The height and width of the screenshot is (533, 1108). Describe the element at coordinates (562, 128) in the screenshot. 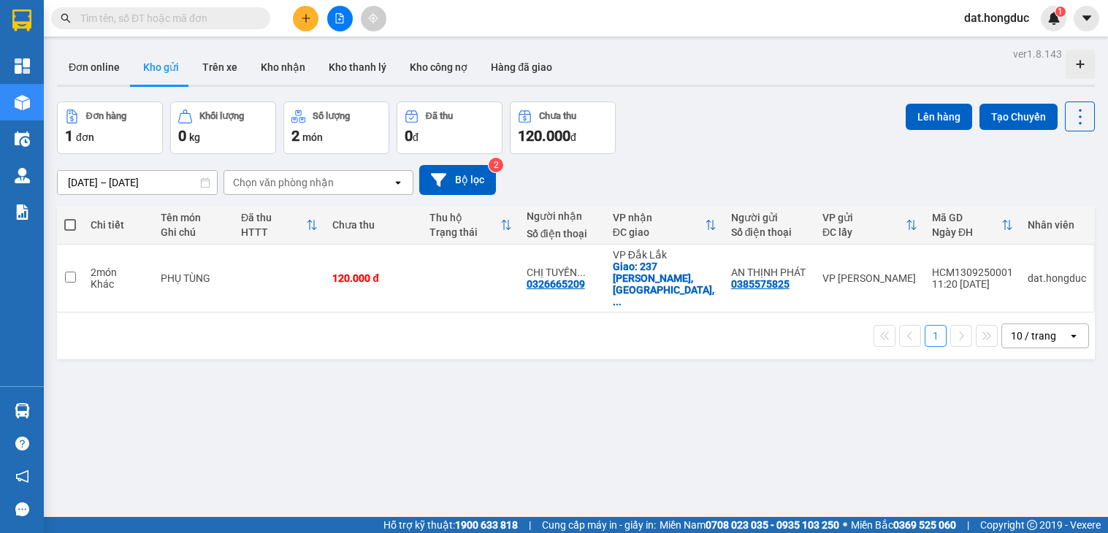

I see `button: Chưa thu120.000đ` at that location.